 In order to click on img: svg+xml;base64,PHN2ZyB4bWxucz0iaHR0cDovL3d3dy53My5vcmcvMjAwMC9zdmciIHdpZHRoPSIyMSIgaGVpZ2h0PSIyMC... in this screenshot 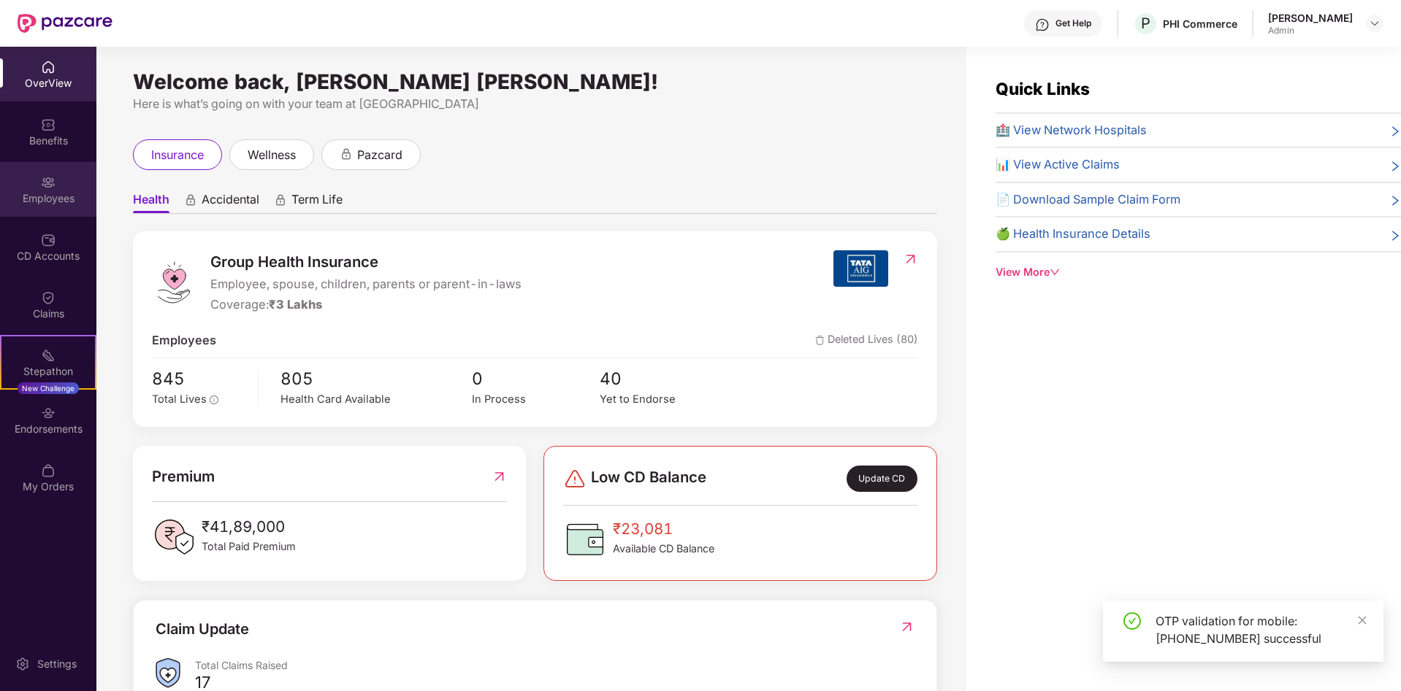, I will do `click(48, 356)`.